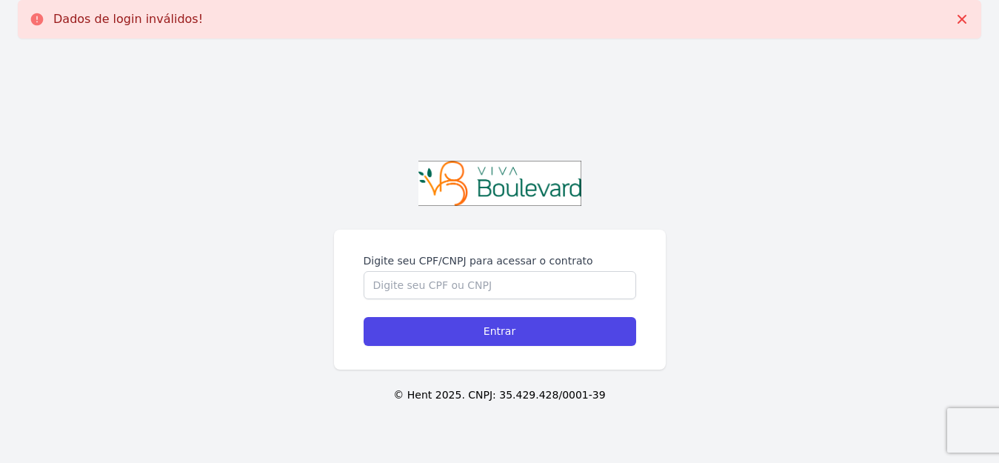 The image size is (999, 463). What do you see at coordinates (500, 331) in the screenshot?
I see `input: Entrar` at bounding box center [500, 331].